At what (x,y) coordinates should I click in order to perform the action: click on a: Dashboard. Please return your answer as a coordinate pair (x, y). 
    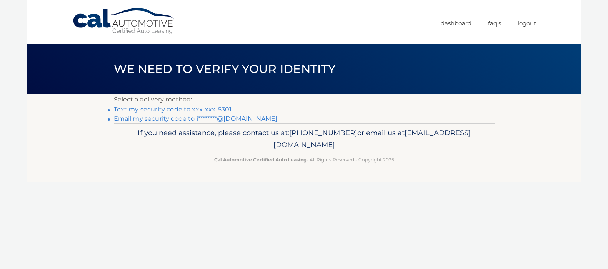
    Looking at the image, I should click on (456, 23).